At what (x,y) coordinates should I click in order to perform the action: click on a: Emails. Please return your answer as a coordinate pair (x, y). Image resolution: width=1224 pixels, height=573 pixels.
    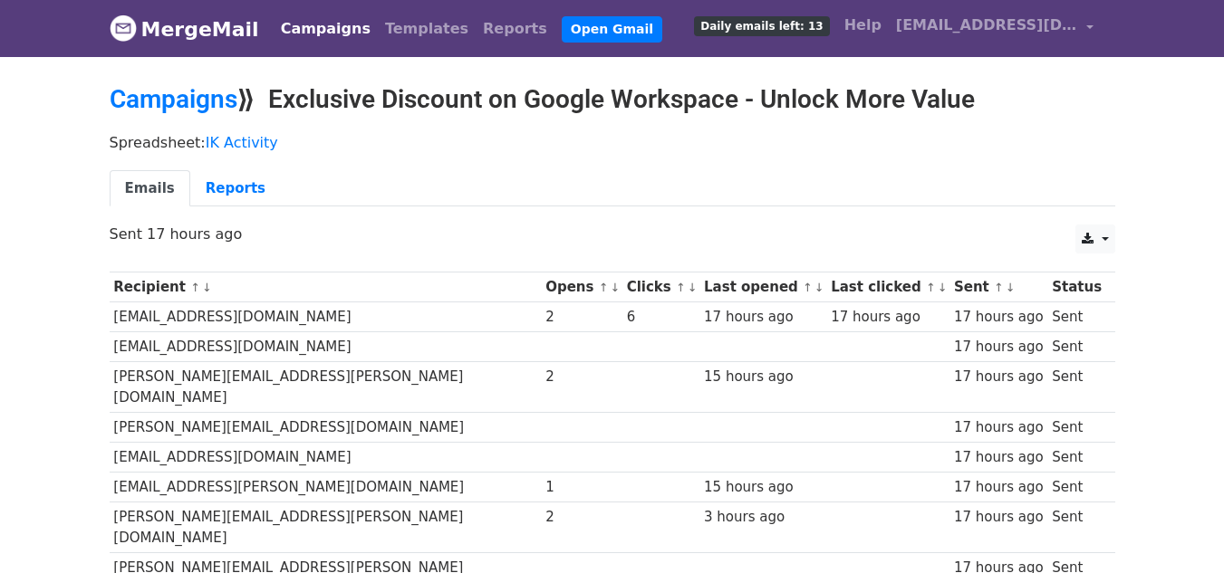
    Looking at the image, I should click on (149, 188).